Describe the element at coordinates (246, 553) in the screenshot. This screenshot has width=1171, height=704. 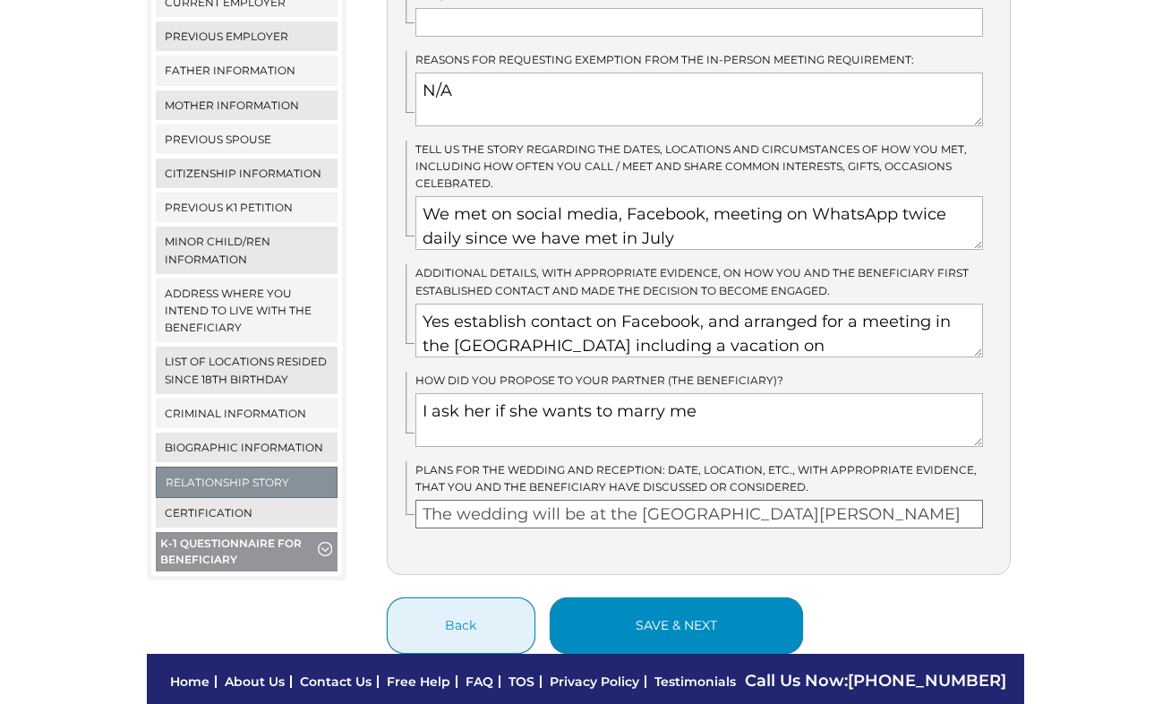
I see `button: K-1 Questionnaire for Beneficiary` at that location.